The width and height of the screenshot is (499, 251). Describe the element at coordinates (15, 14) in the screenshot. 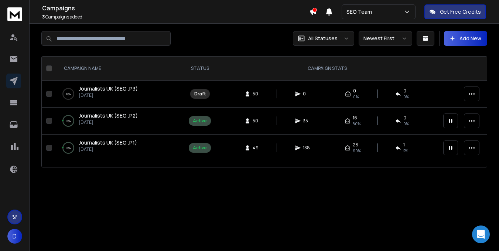

I see `img: logo` at that location.